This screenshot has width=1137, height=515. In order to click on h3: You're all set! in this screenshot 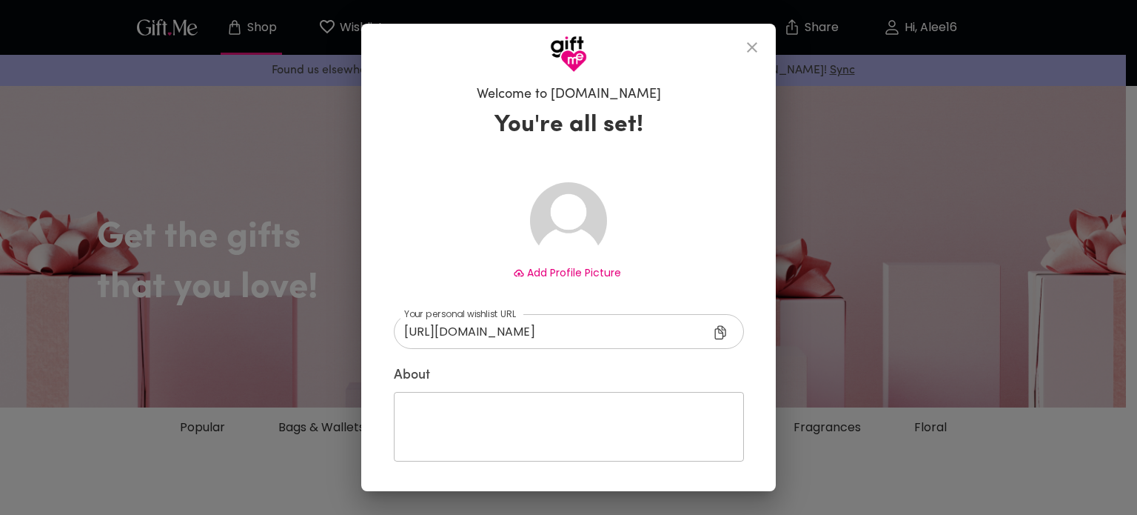, I will do `click(569, 125)`.